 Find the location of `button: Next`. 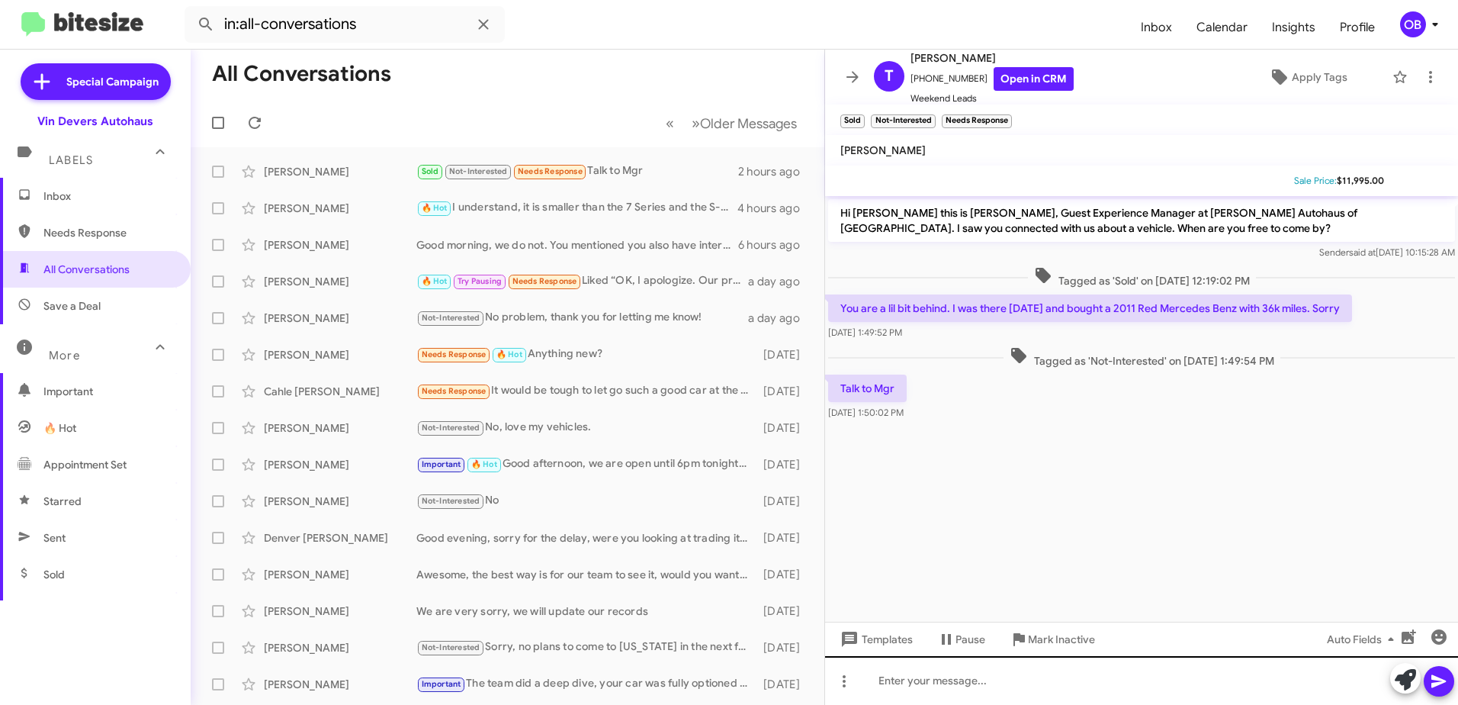

button: Next is located at coordinates (744, 123).